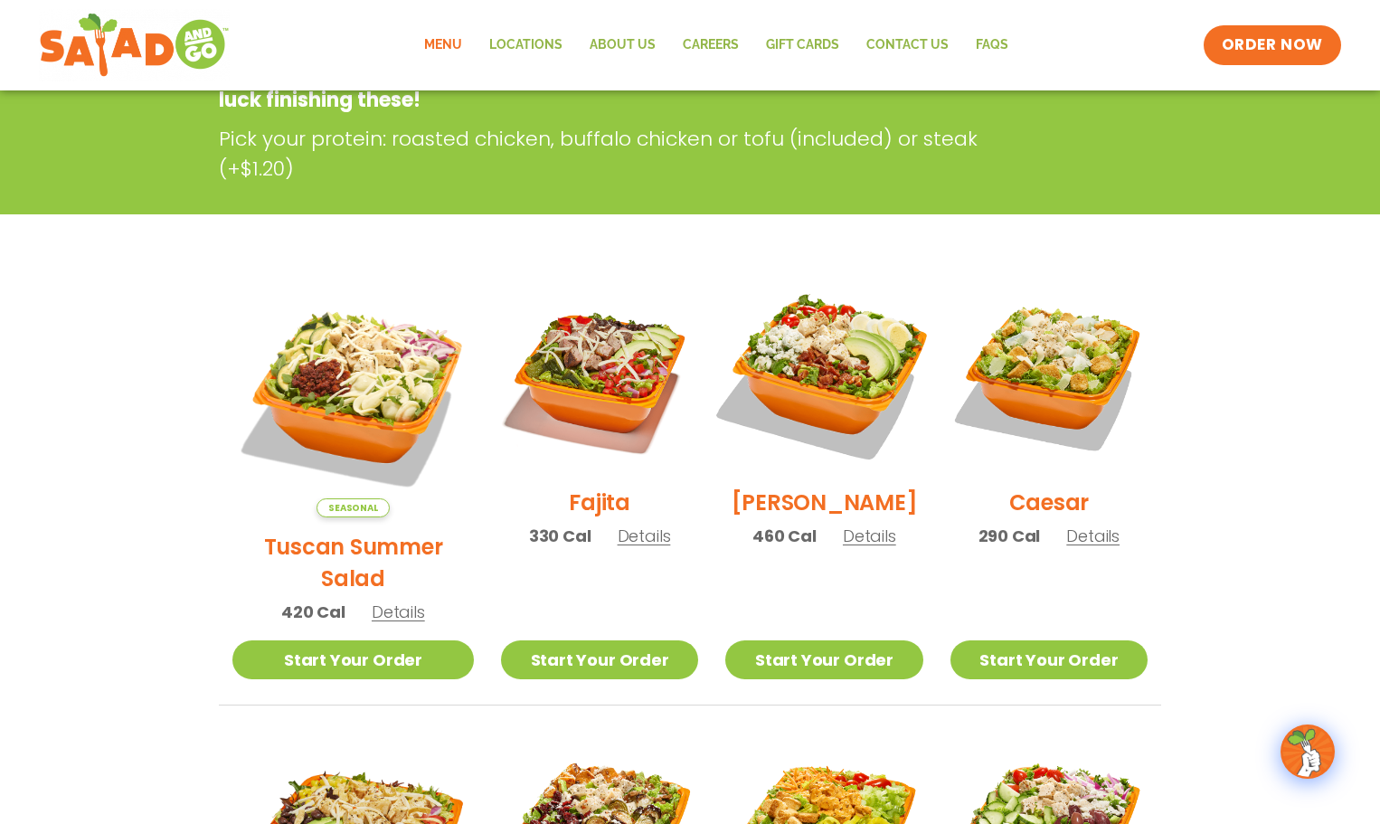 This screenshot has width=1380, height=824. I want to click on a: Menu, so click(443, 45).